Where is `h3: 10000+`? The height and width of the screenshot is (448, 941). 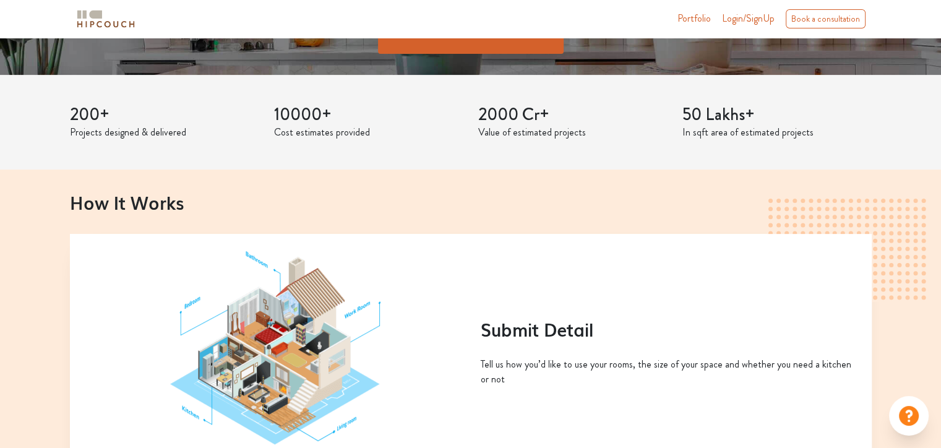 h3: 10000+ is located at coordinates (369, 115).